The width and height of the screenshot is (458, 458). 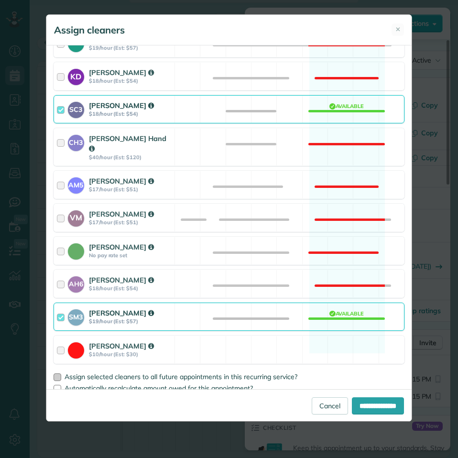 I want to click on h5: Assign cleaners, so click(x=89, y=30).